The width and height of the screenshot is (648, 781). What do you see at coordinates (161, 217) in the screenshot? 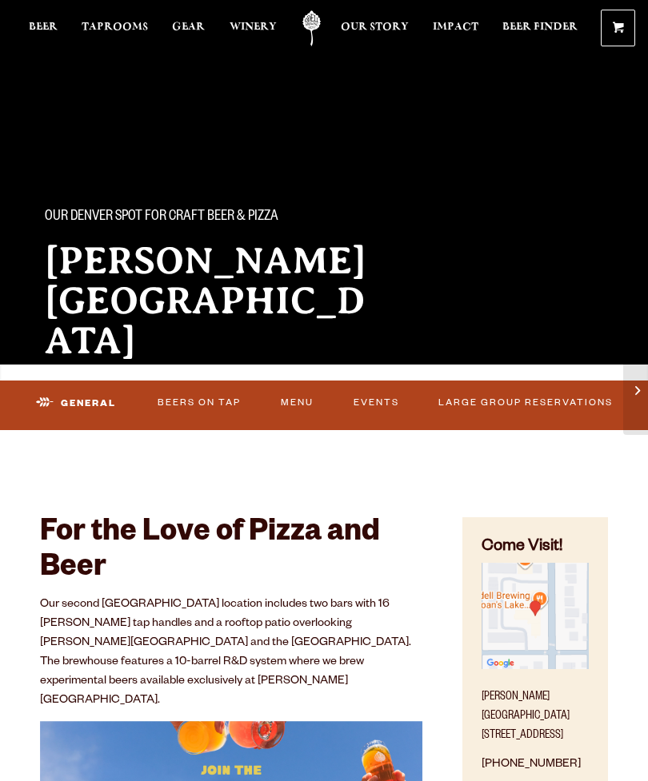
I see `span: Our Denver spot for craft beer & pizza` at bounding box center [161, 217].